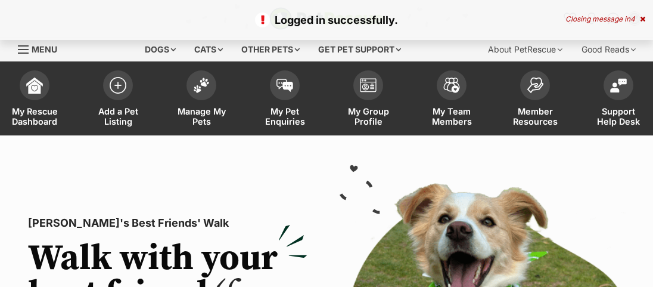 The image size is (653, 287). Describe the element at coordinates (368, 116) in the screenshot. I see `span: My Group Profile` at that location.